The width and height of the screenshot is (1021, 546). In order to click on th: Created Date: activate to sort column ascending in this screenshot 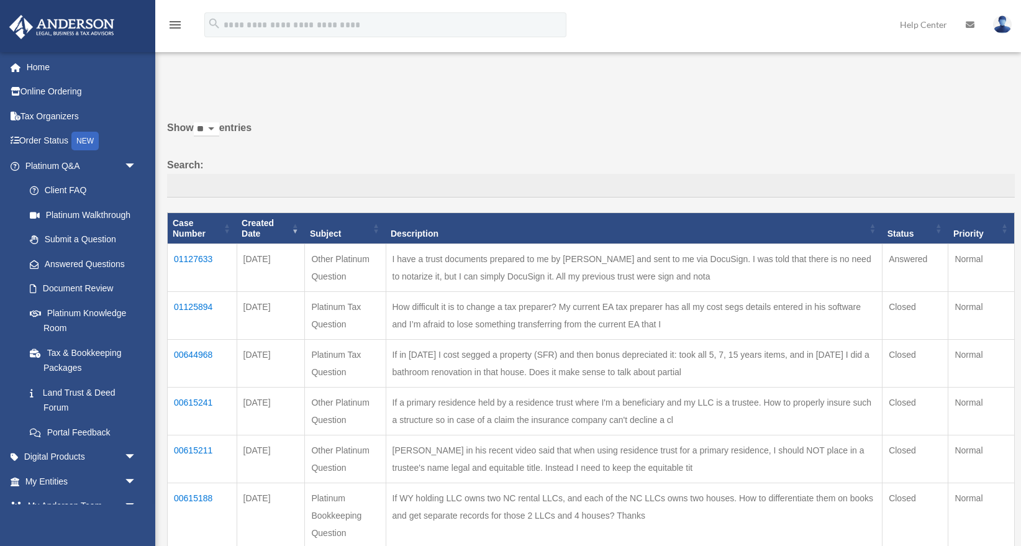, I will do `click(271, 228)`.